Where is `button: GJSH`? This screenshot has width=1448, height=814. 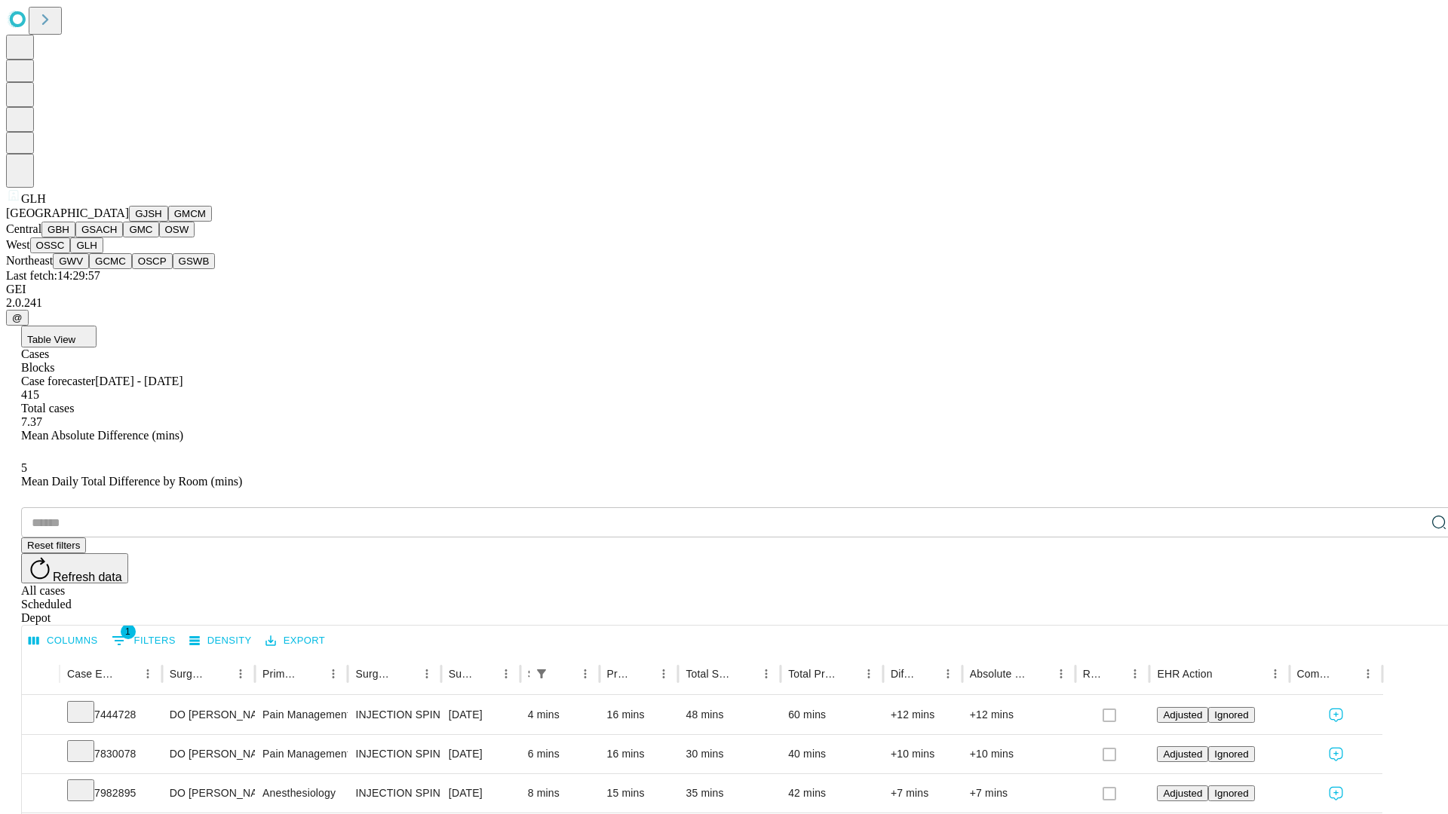
button: GJSH is located at coordinates (149, 213).